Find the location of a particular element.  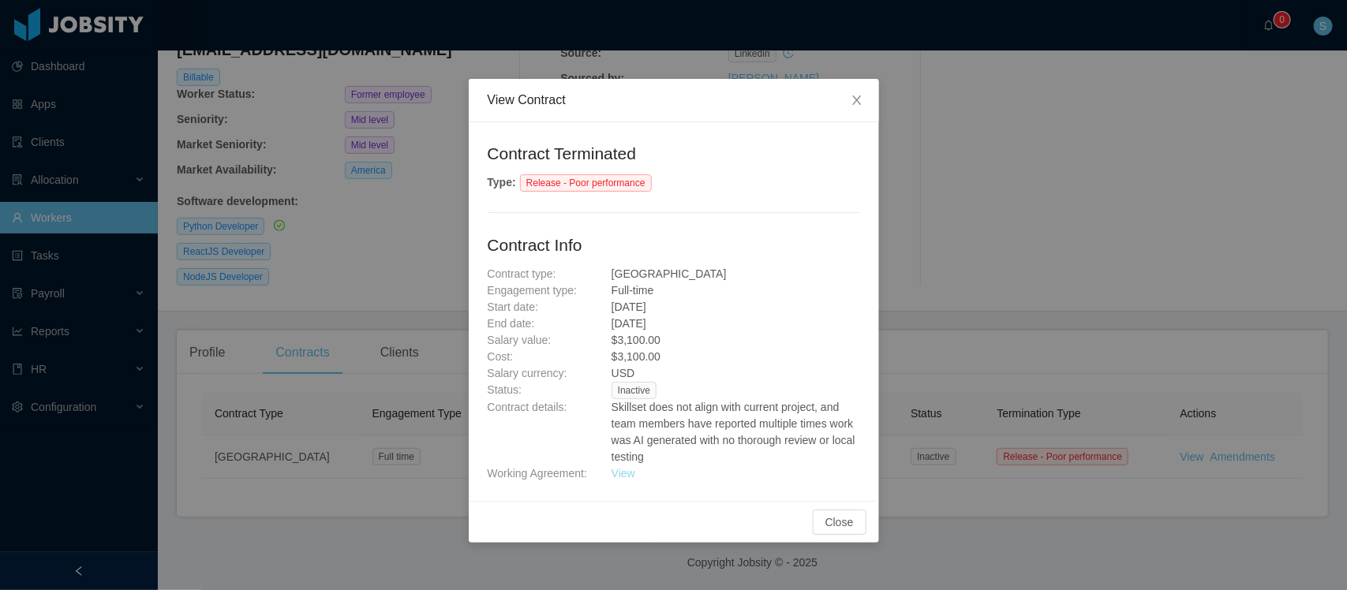

span: Contract type: is located at coordinates (522, 274).